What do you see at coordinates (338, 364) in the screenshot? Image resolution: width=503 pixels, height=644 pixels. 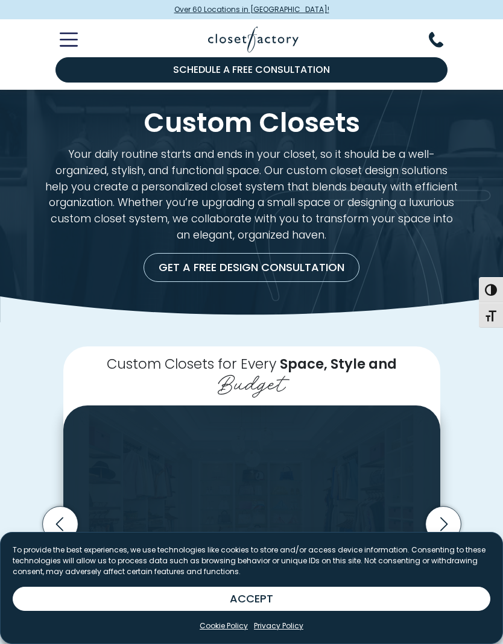 I see `span: Space, Style and` at bounding box center [338, 364].